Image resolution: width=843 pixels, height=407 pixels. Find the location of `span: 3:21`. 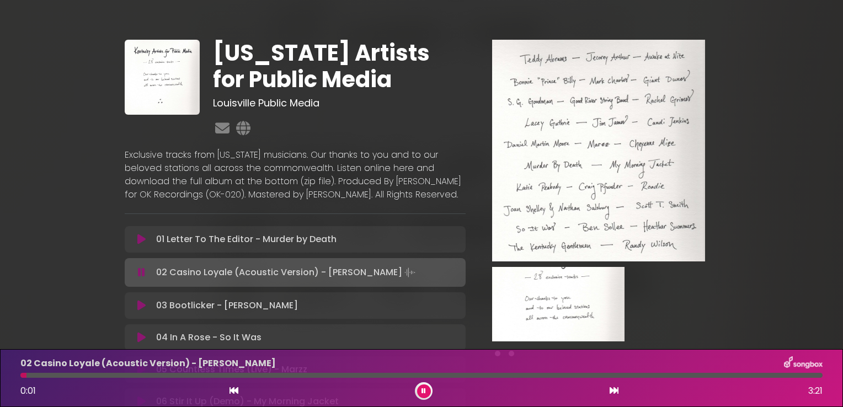

span: 3:21 is located at coordinates (815, 391).